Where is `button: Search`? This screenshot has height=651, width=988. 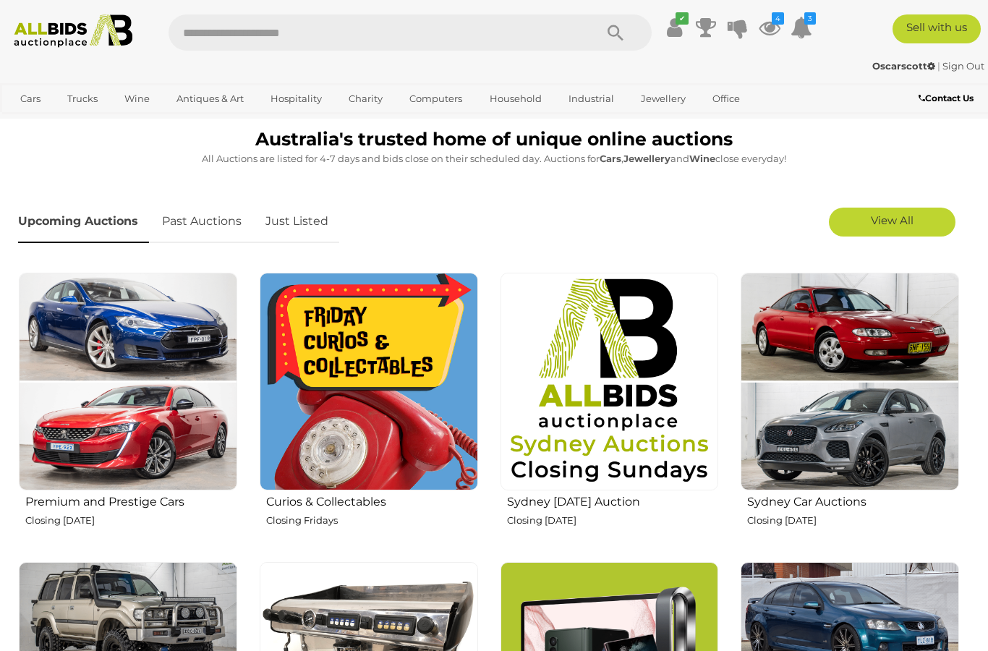
button: Search is located at coordinates (615, 33).